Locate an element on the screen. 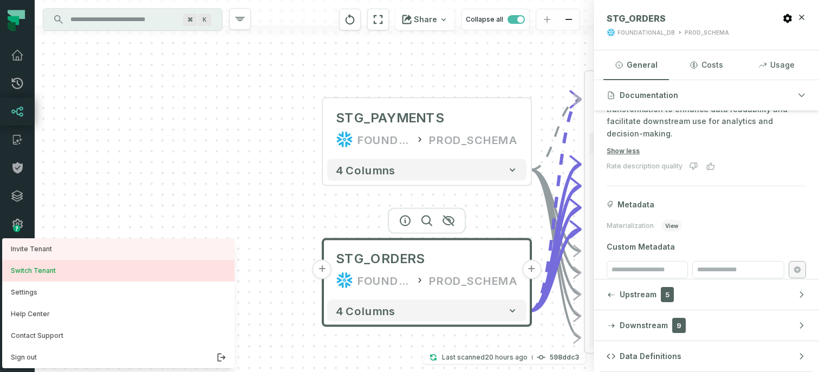 The width and height of the screenshot is (819, 372). span: 9 is located at coordinates (679, 326).